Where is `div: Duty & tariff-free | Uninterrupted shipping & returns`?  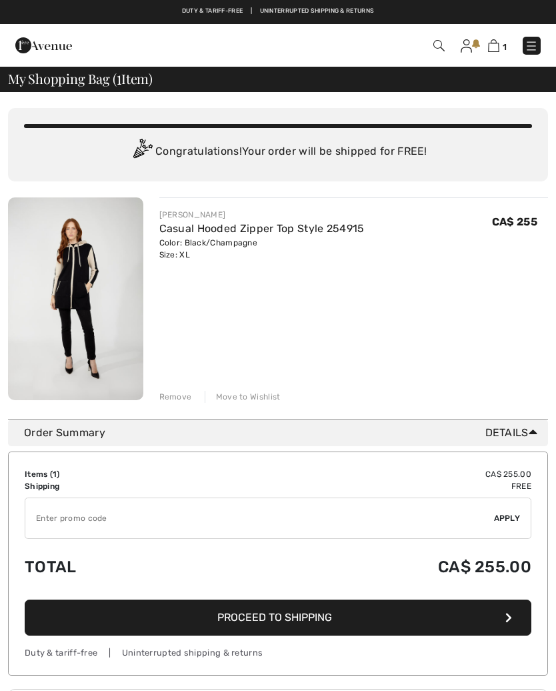
div: Duty & tariff-free | Uninterrupted shipping & returns is located at coordinates (278, 652).